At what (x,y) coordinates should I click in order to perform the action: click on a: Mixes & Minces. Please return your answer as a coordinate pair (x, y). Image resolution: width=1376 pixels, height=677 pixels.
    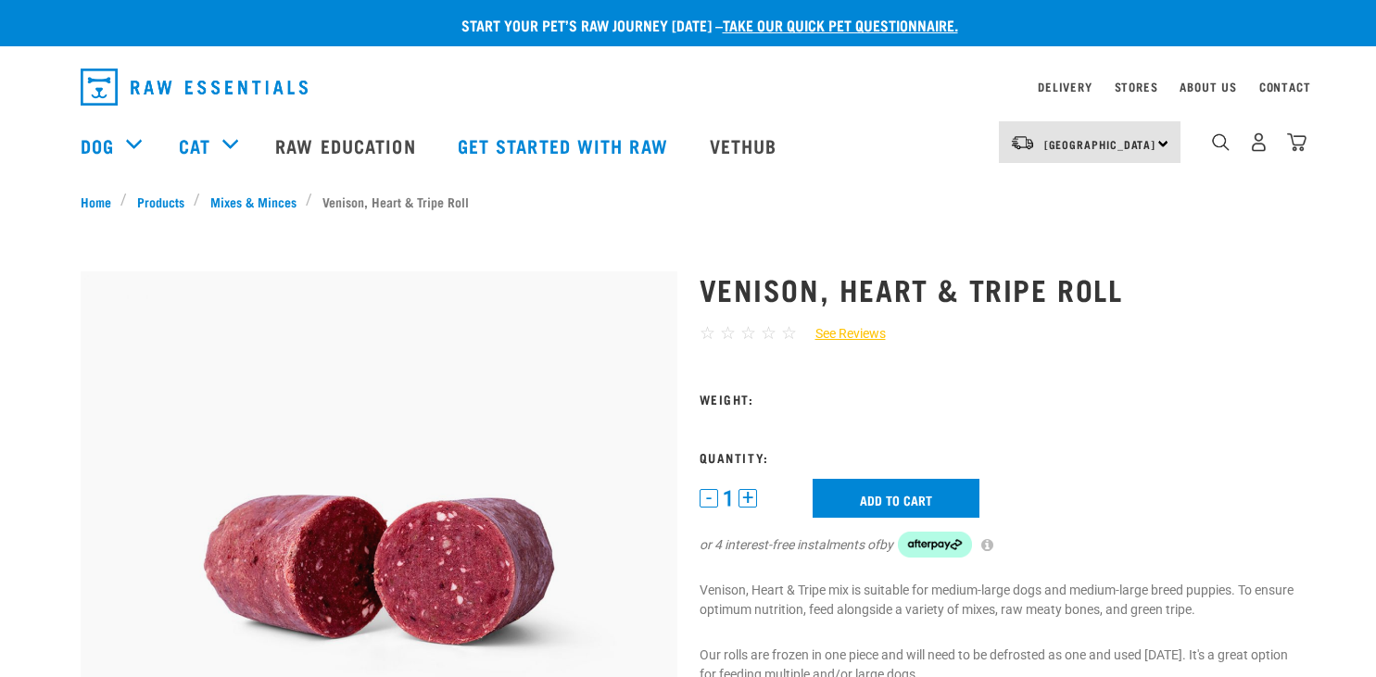
    Looking at the image, I should click on (253, 201).